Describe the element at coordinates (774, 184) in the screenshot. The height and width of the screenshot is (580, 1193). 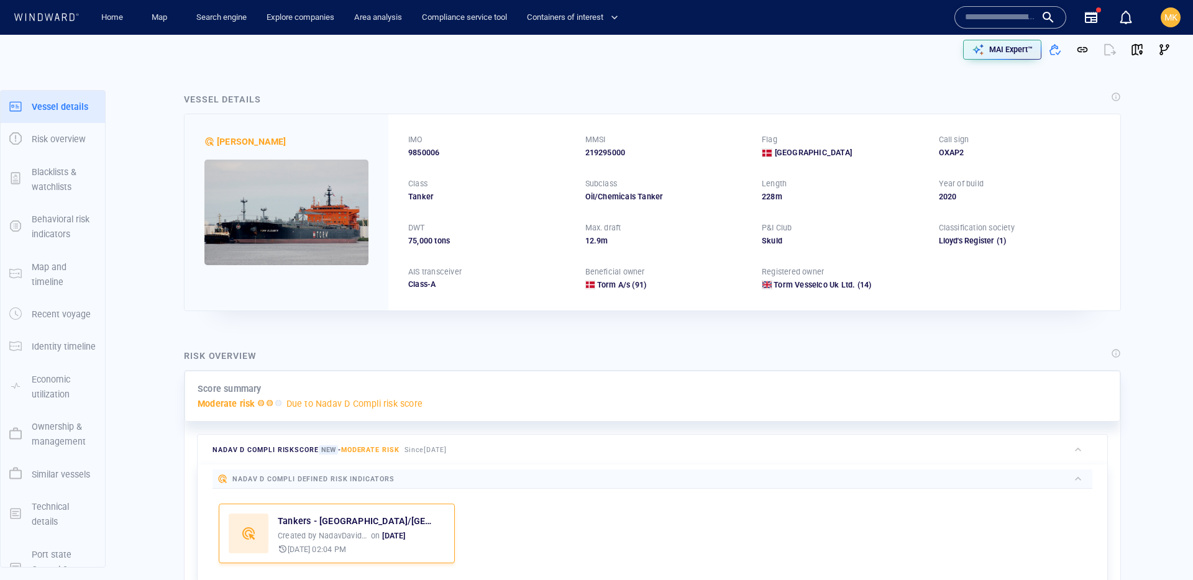
I see `p: Length` at that location.